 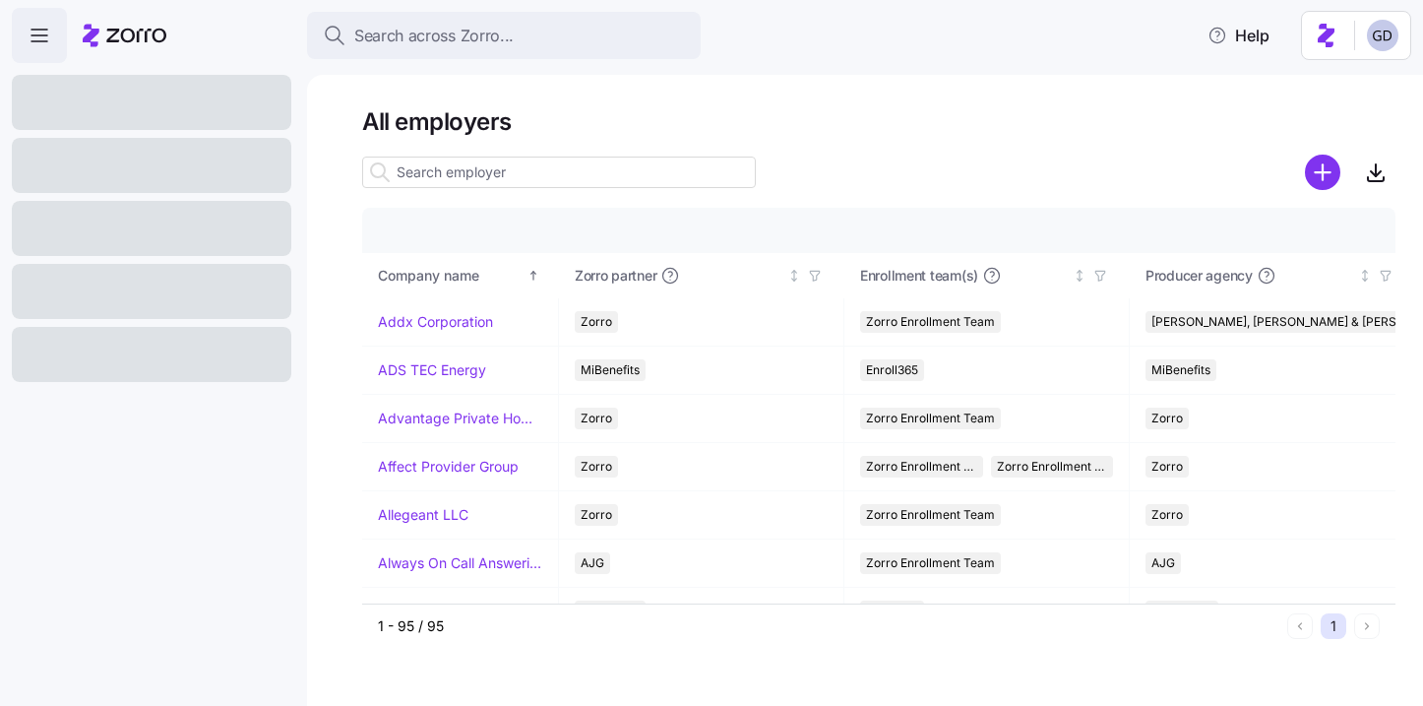 I want to click on svg: add icon, so click(x=1322, y=172).